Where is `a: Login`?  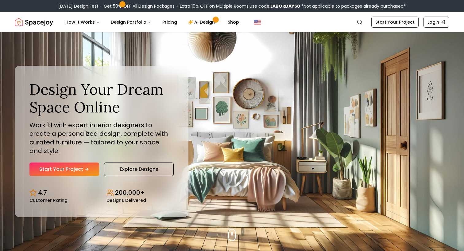
a: Login is located at coordinates (437, 22).